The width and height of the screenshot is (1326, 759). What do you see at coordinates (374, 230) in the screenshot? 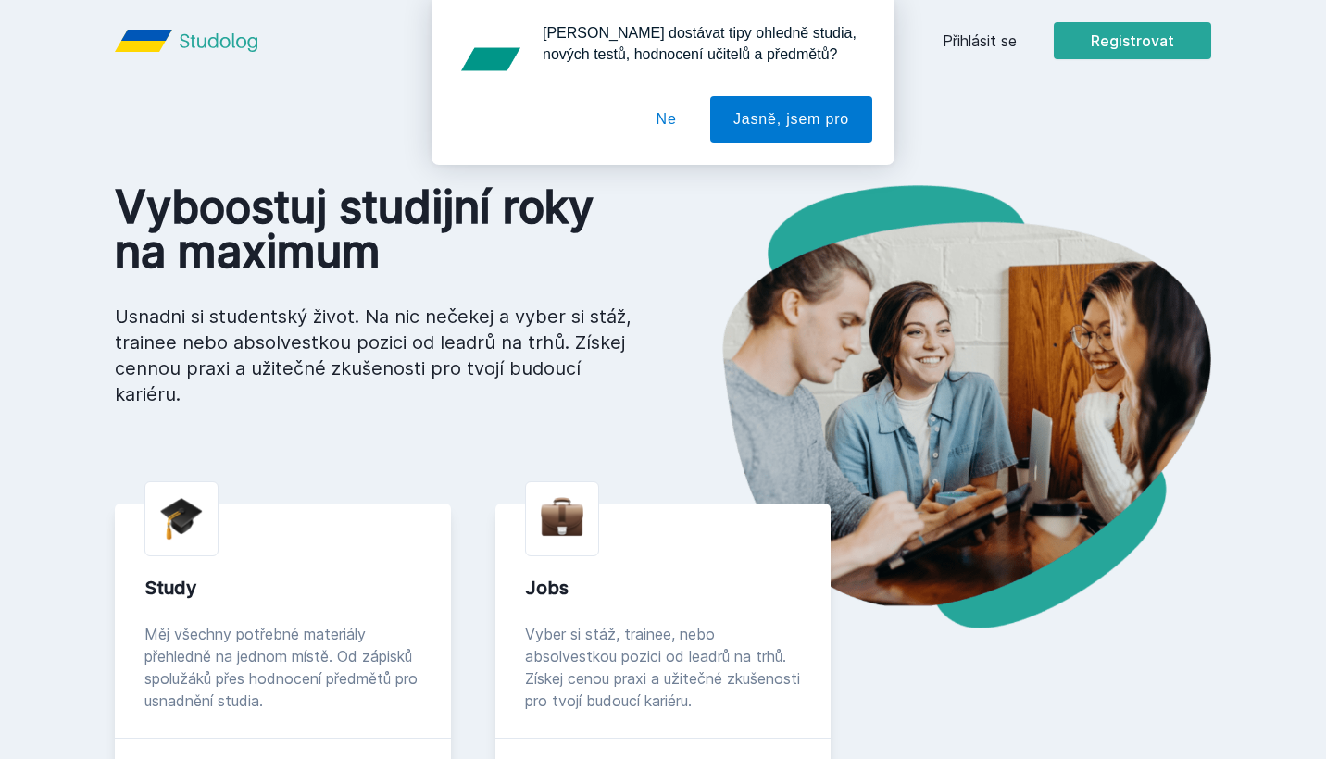
I see `h1: Vyboostuj studijní roky na maximum` at bounding box center [374, 230].